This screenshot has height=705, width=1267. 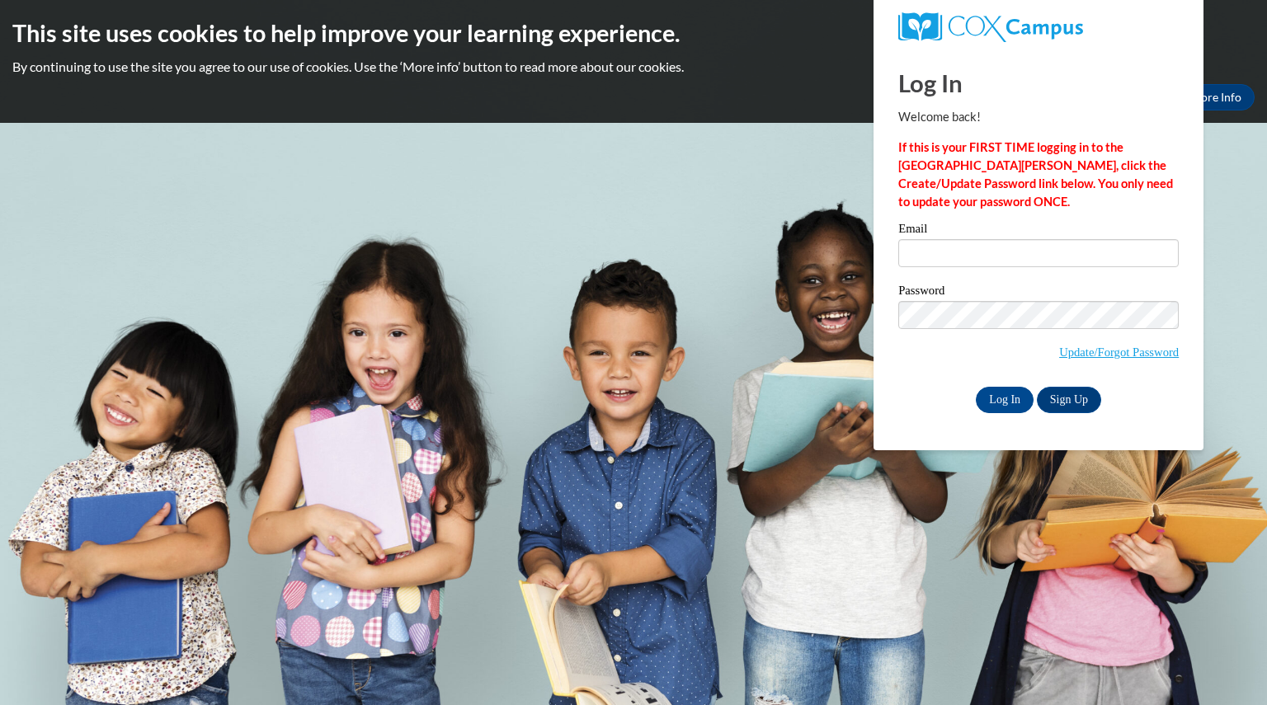 What do you see at coordinates (1118, 352) in the screenshot?
I see `a: Update/Forgot Password` at bounding box center [1118, 352].